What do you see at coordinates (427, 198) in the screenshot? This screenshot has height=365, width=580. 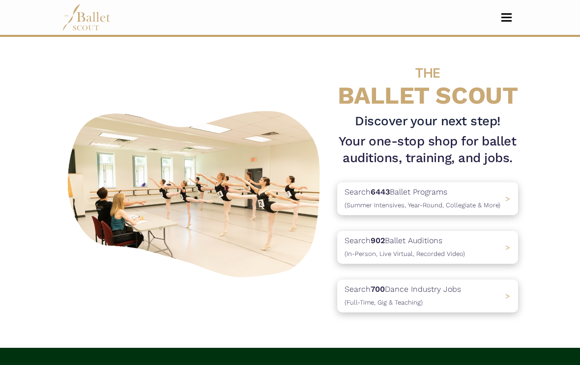 I see `a: Search6443Ballet Programs(Summer Intensives, Year-Round, Collegiate & More)>` at bounding box center [427, 198].